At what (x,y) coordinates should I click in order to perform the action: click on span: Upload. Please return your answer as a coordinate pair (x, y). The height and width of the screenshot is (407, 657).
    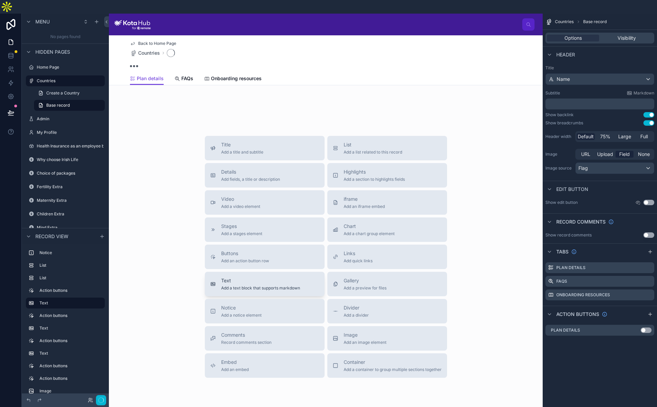
    Looking at the image, I should click on (605, 154).